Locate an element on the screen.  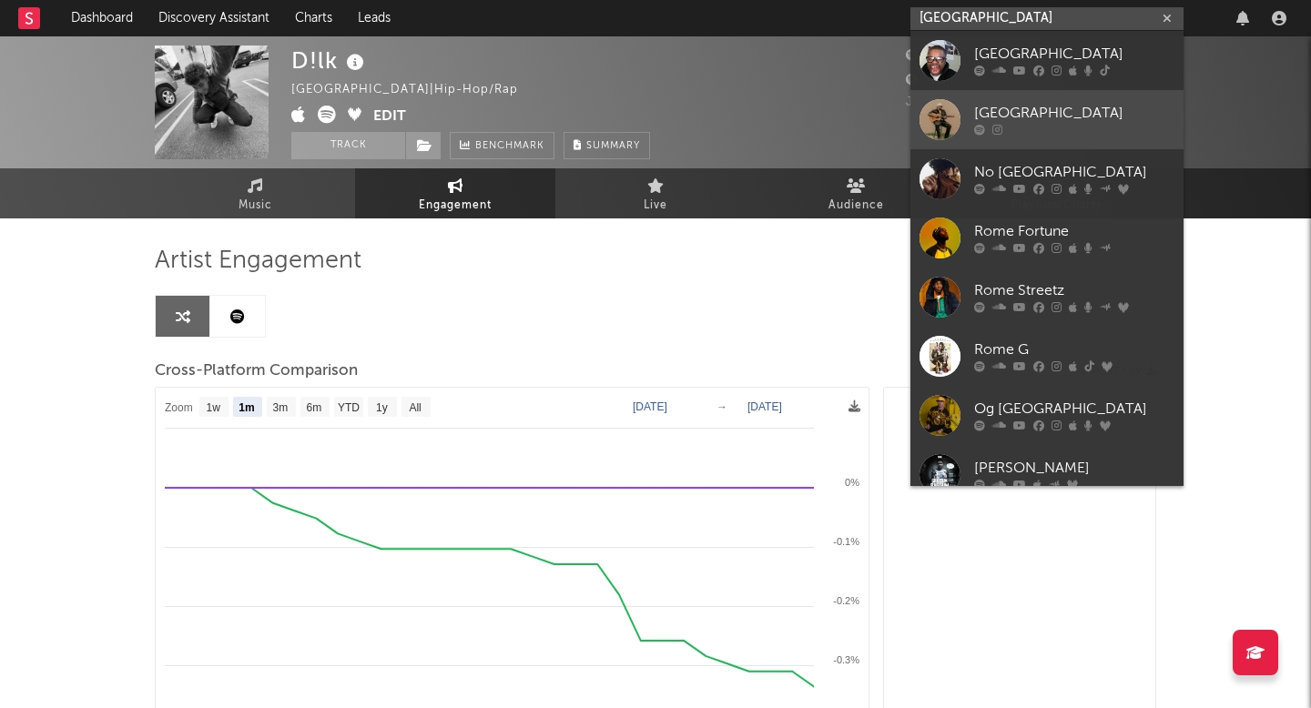
a: Music is located at coordinates (255, 193).